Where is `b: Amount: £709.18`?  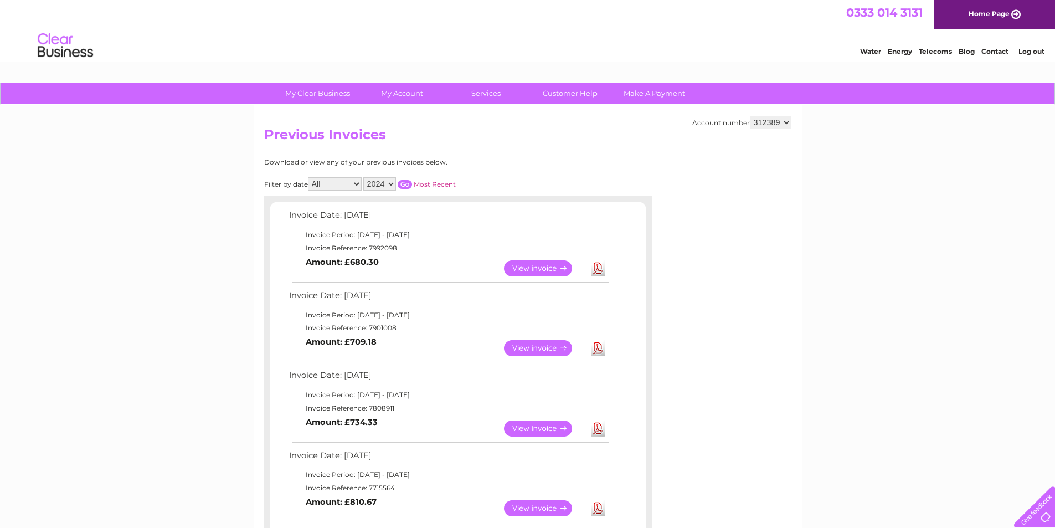
b: Amount: £709.18 is located at coordinates (341, 342).